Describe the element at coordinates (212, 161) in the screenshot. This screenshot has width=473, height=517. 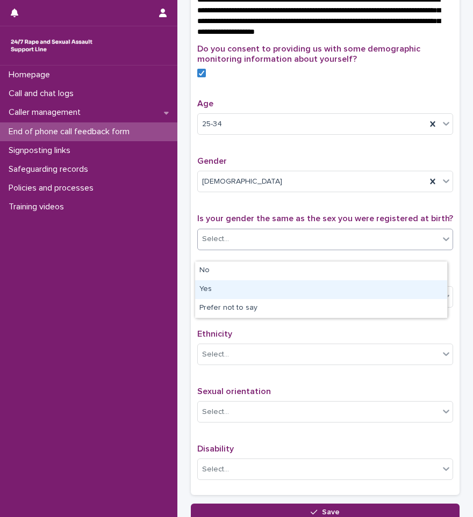
I see `span: Gender` at that location.